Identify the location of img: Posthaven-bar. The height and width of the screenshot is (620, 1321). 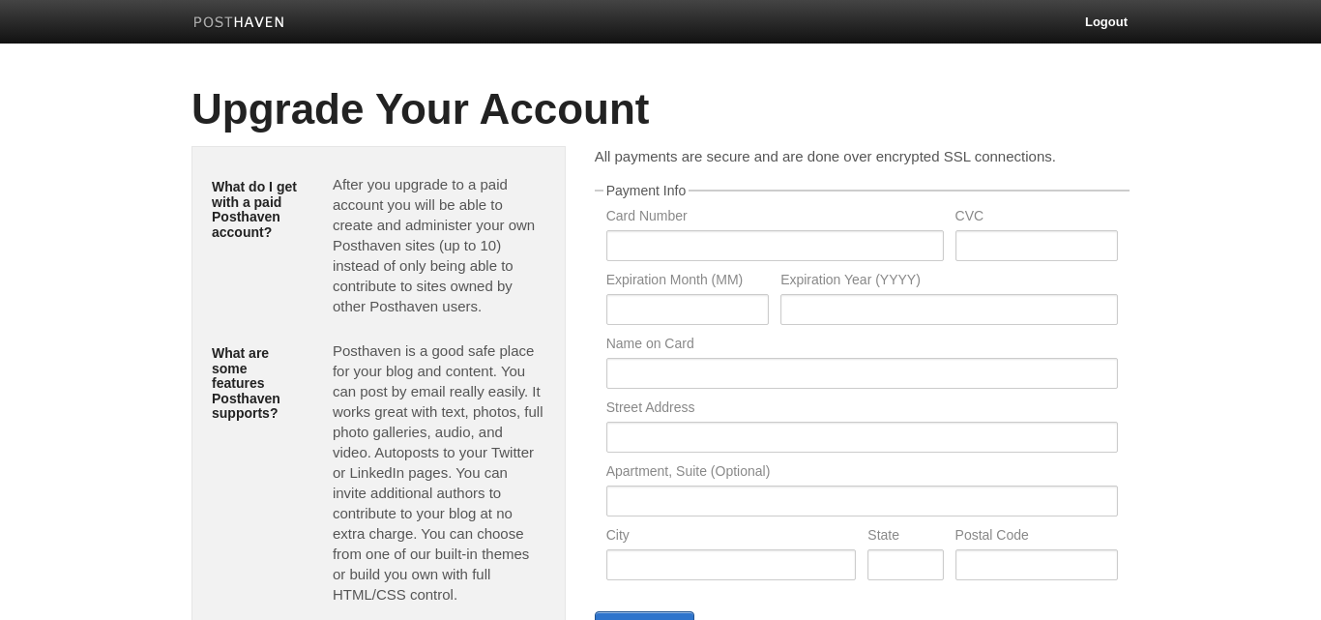
(239, 23).